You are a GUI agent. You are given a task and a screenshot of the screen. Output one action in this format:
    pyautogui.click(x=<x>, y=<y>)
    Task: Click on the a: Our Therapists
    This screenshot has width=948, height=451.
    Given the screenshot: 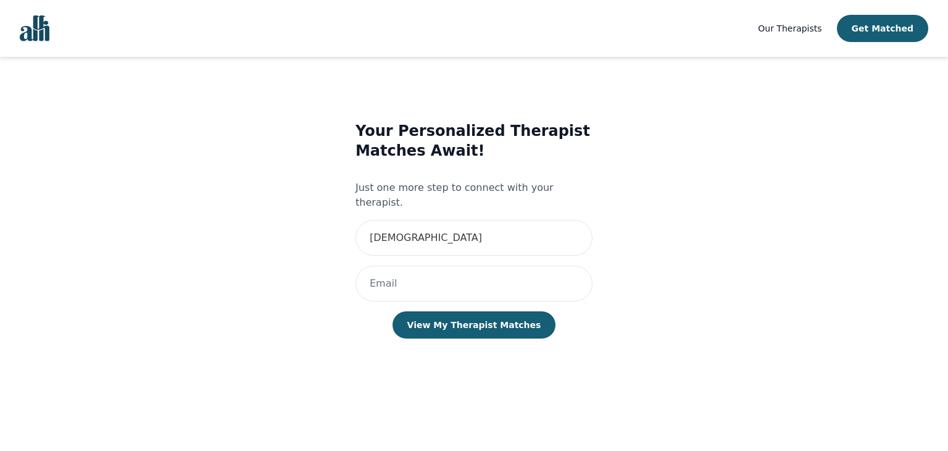 What is the action you would take?
    pyautogui.click(x=789, y=28)
    